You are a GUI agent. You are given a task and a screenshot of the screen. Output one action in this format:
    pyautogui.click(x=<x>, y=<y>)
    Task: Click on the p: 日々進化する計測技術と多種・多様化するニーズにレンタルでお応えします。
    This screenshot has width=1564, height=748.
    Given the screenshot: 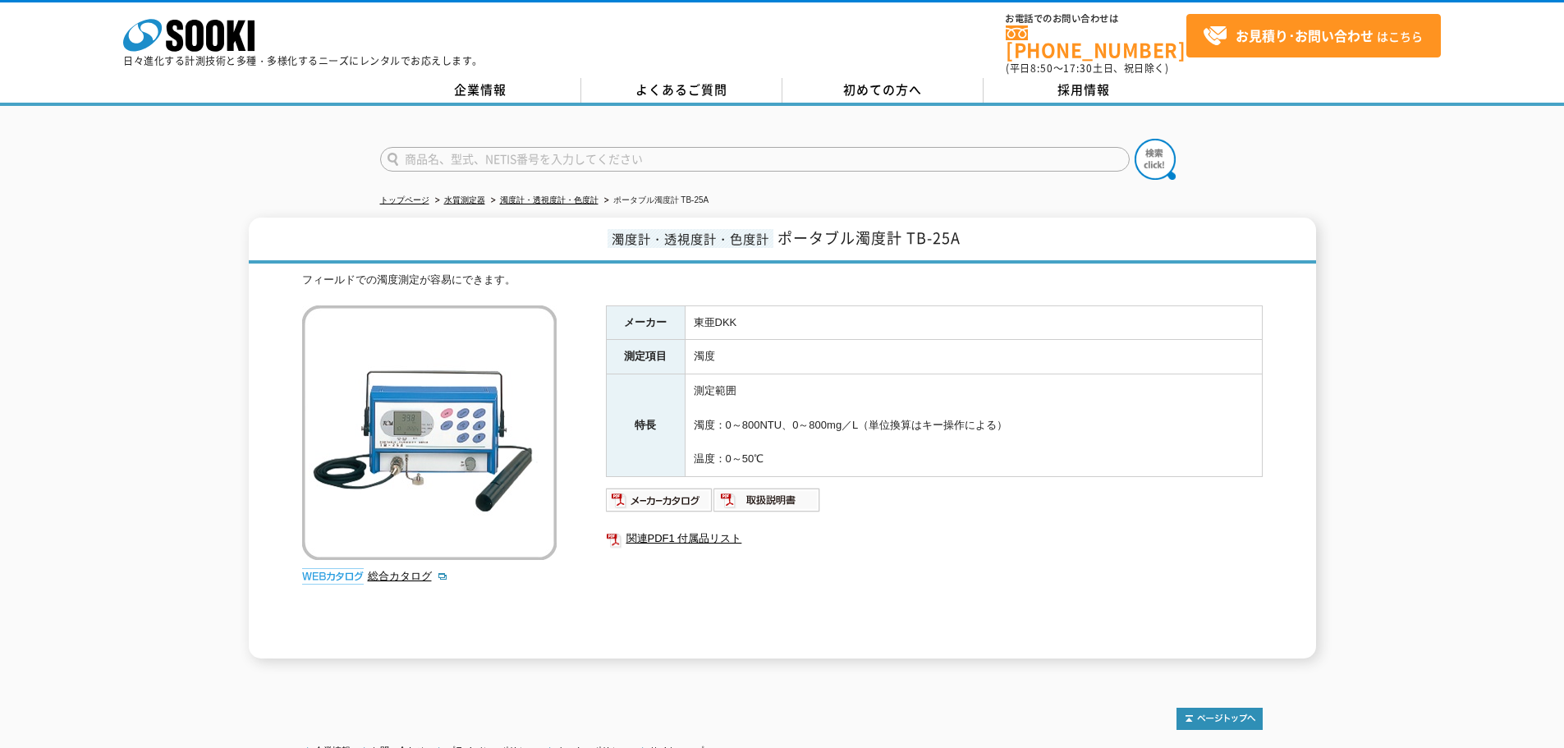 What is the action you would take?
    pyautogui.click(x=303, y=61)
    